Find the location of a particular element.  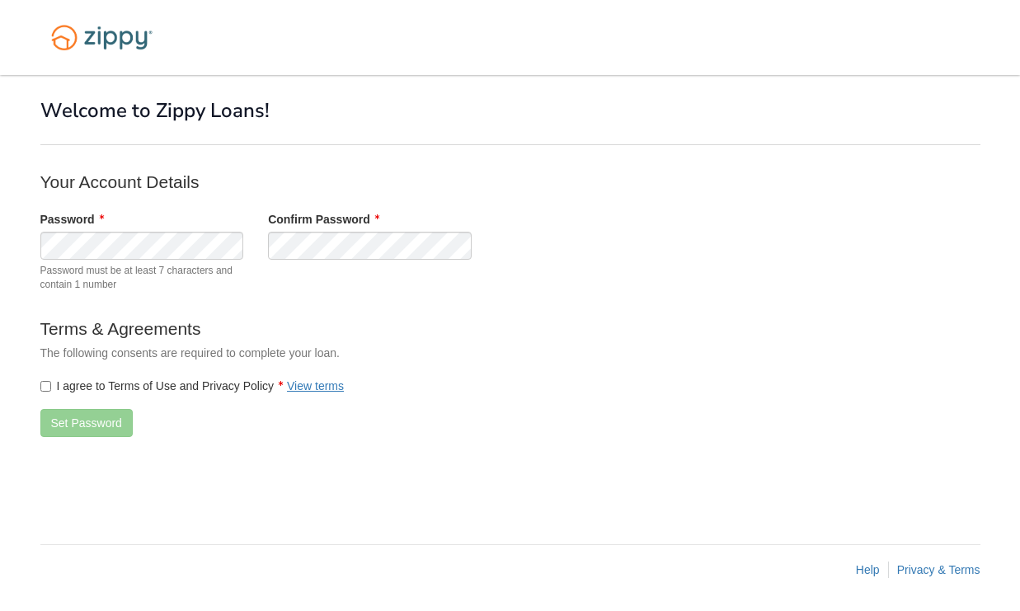

a: Privacy & Terms is located at coordinates (939, 570).